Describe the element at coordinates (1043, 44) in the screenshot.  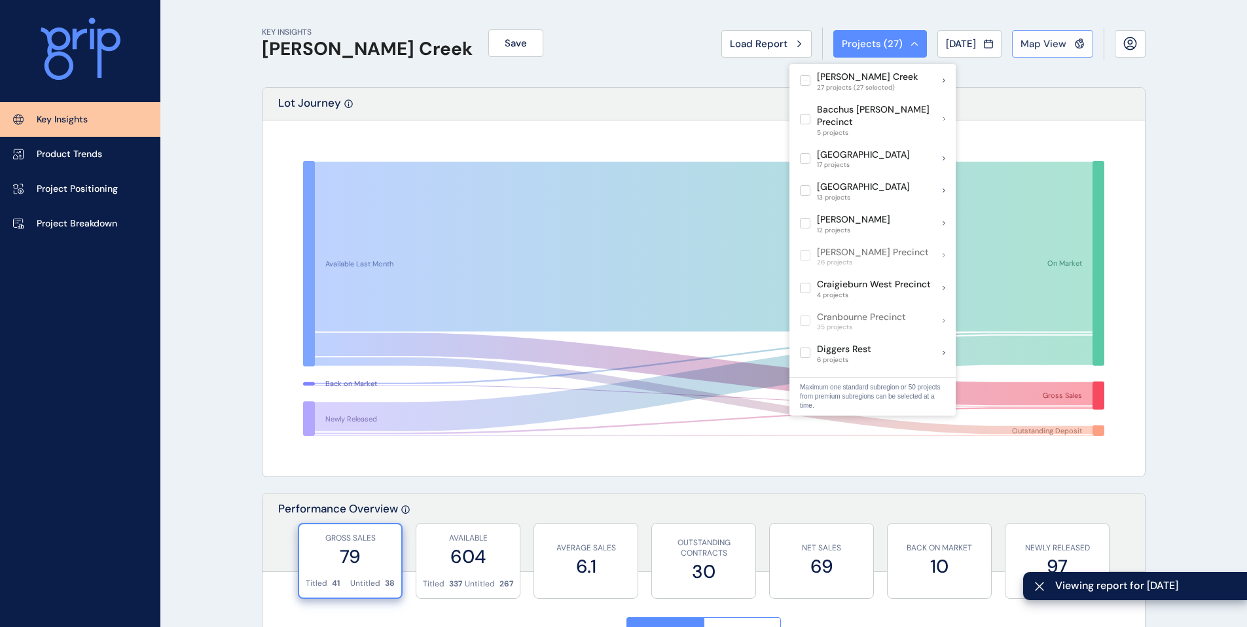
I see `span: Map View` at that location.